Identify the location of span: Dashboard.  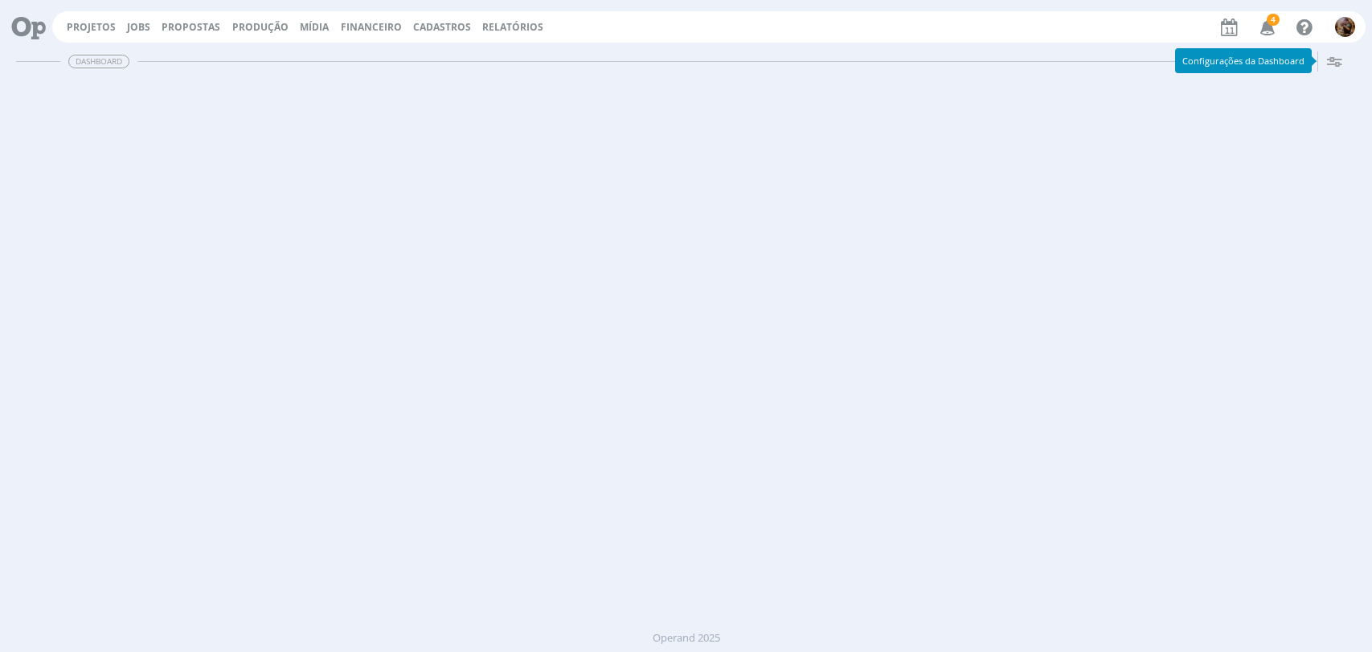
(99, 61).